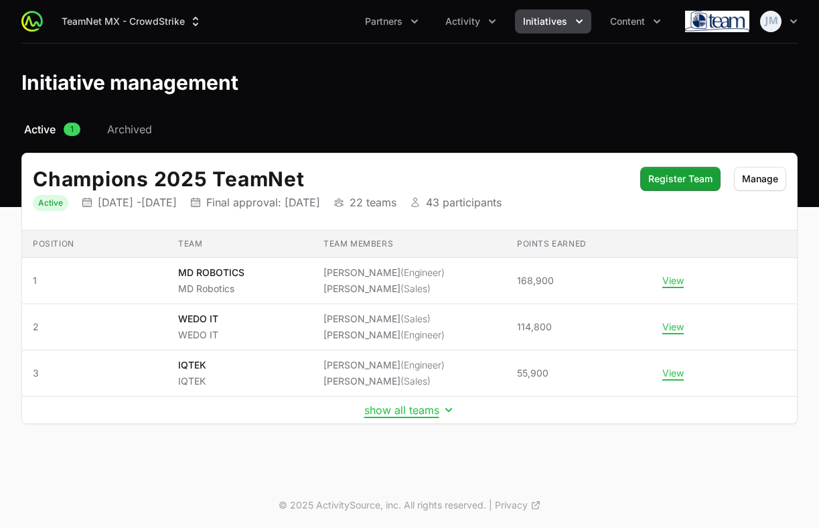  I want to click on span: Manage, so click(760, 179).